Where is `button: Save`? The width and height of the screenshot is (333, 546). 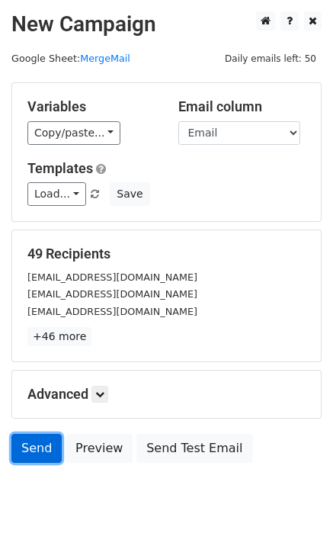 button: Save is located at coordinates (130, 194).